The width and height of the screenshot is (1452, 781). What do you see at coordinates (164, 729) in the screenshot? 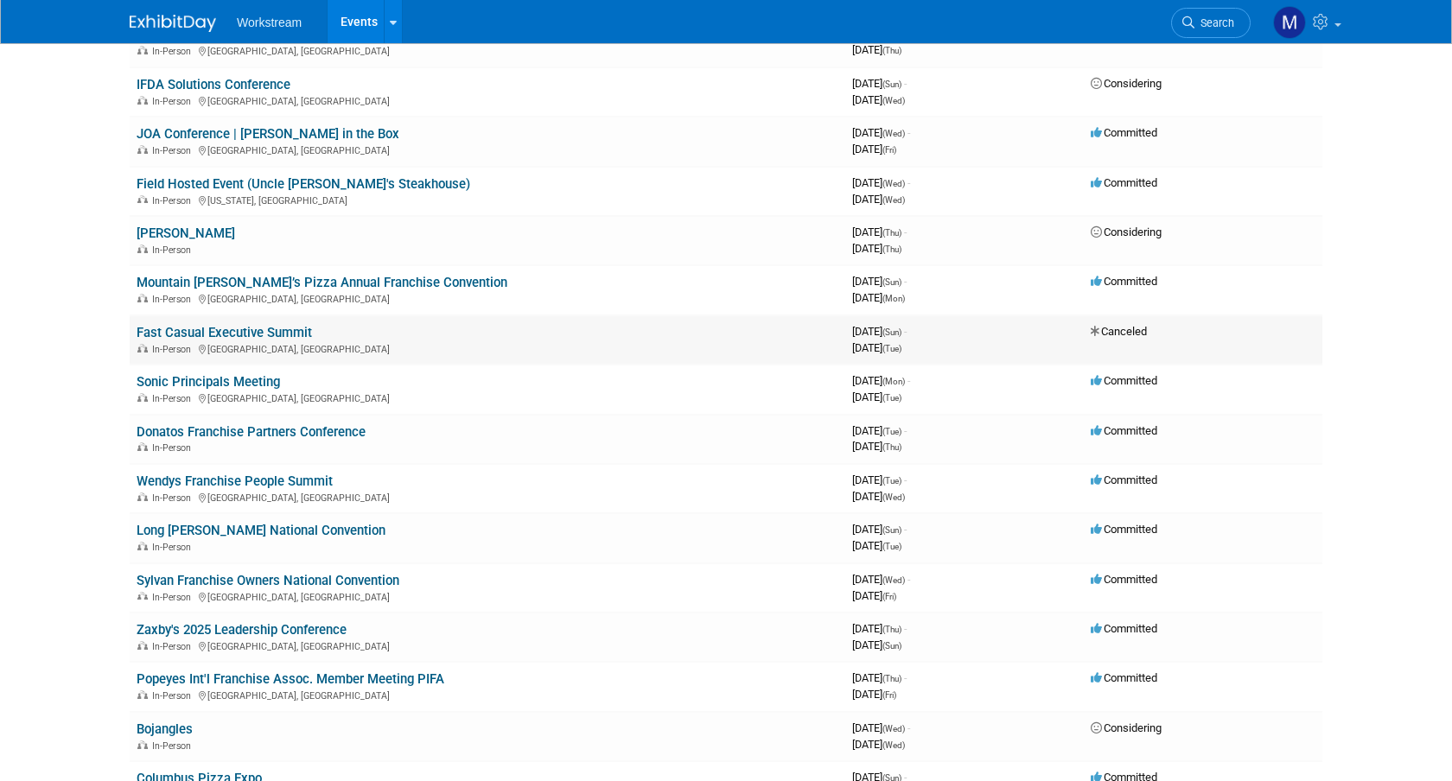
I see `a: Bojangles` at bounding box center [164, 729].